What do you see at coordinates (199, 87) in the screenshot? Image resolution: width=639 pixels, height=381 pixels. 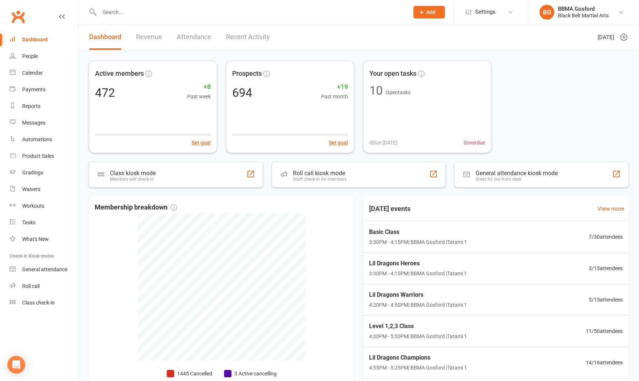 I see `span: +8` at bounding box center [199, 87].